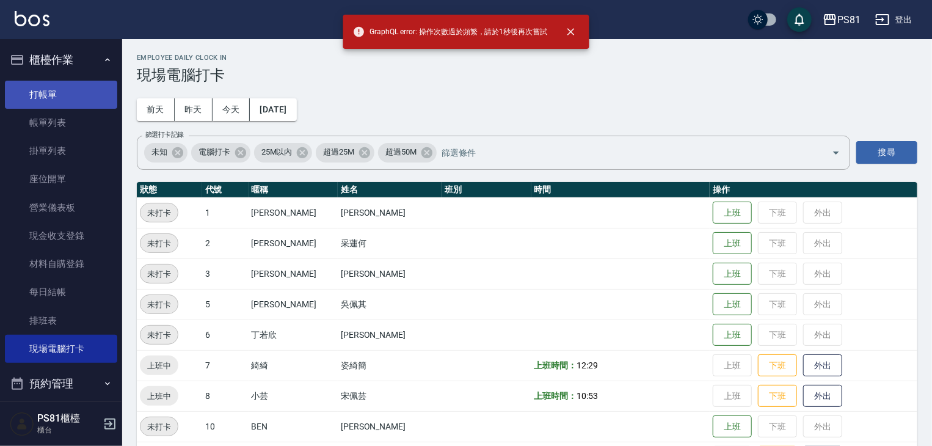 This screenshot has height=446, width=932. I want to click on a: 每日結帳, so click(61, 292).